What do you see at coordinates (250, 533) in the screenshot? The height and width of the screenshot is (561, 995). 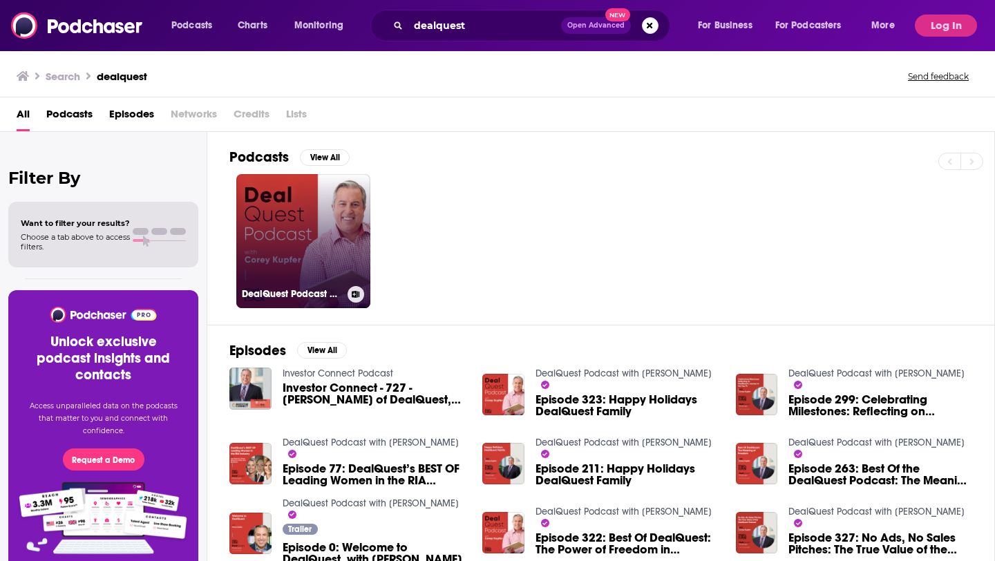 I see `a: Episode 0: Welcome to DealQuest, with Corey Kupfer` at bounding box center [250, 533].